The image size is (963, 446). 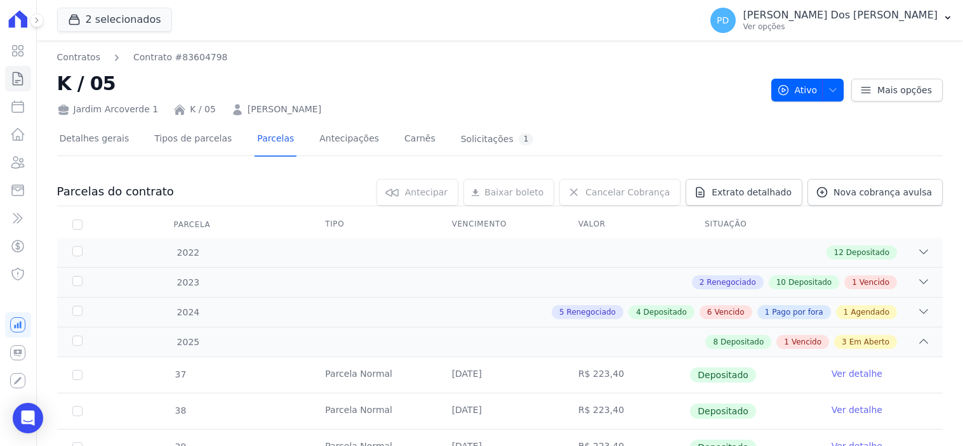 I want to click on span: 2, so click(x=702, y=283).